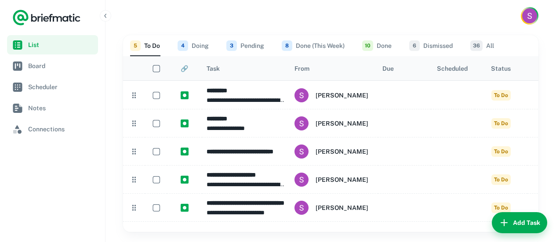 The image size is (556, 242). Describe the element at coordinates (135, 46) in the screenshot. I see `span: 5` at that location.